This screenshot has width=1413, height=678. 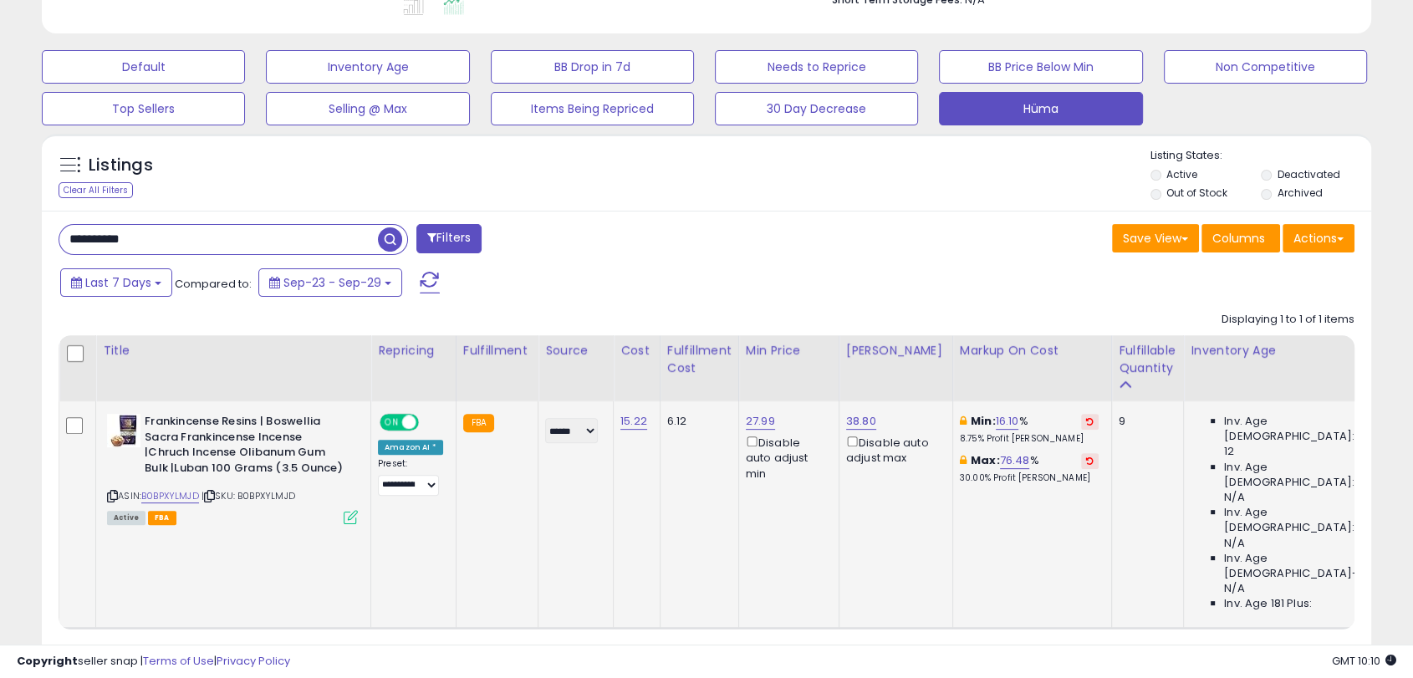 I want to click on button: Sep-23 - Sep-29, so click(x=330, y=283).